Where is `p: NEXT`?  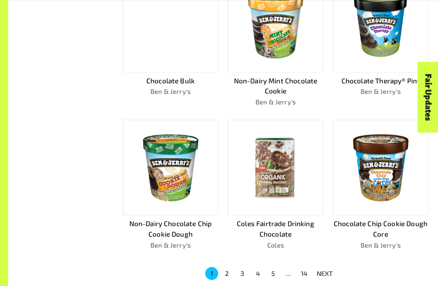 p: NEXT is located at coordinates (325, 274).